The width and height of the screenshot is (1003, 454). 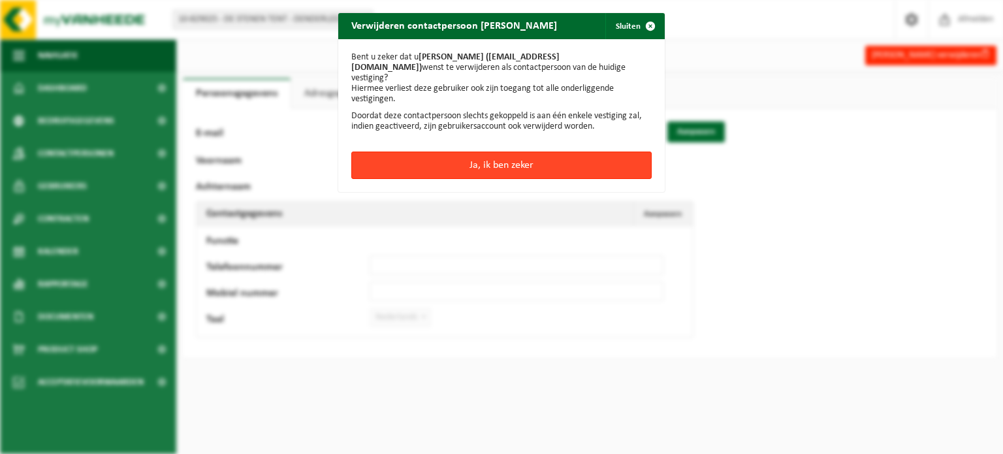 I want to click on button: Sluiten, so click(x=634, y=26).